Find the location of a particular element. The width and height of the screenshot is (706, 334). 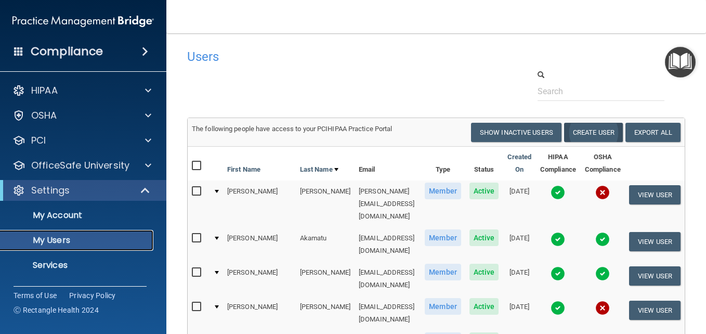

p: OSHA is located at coordinates (44, 115).